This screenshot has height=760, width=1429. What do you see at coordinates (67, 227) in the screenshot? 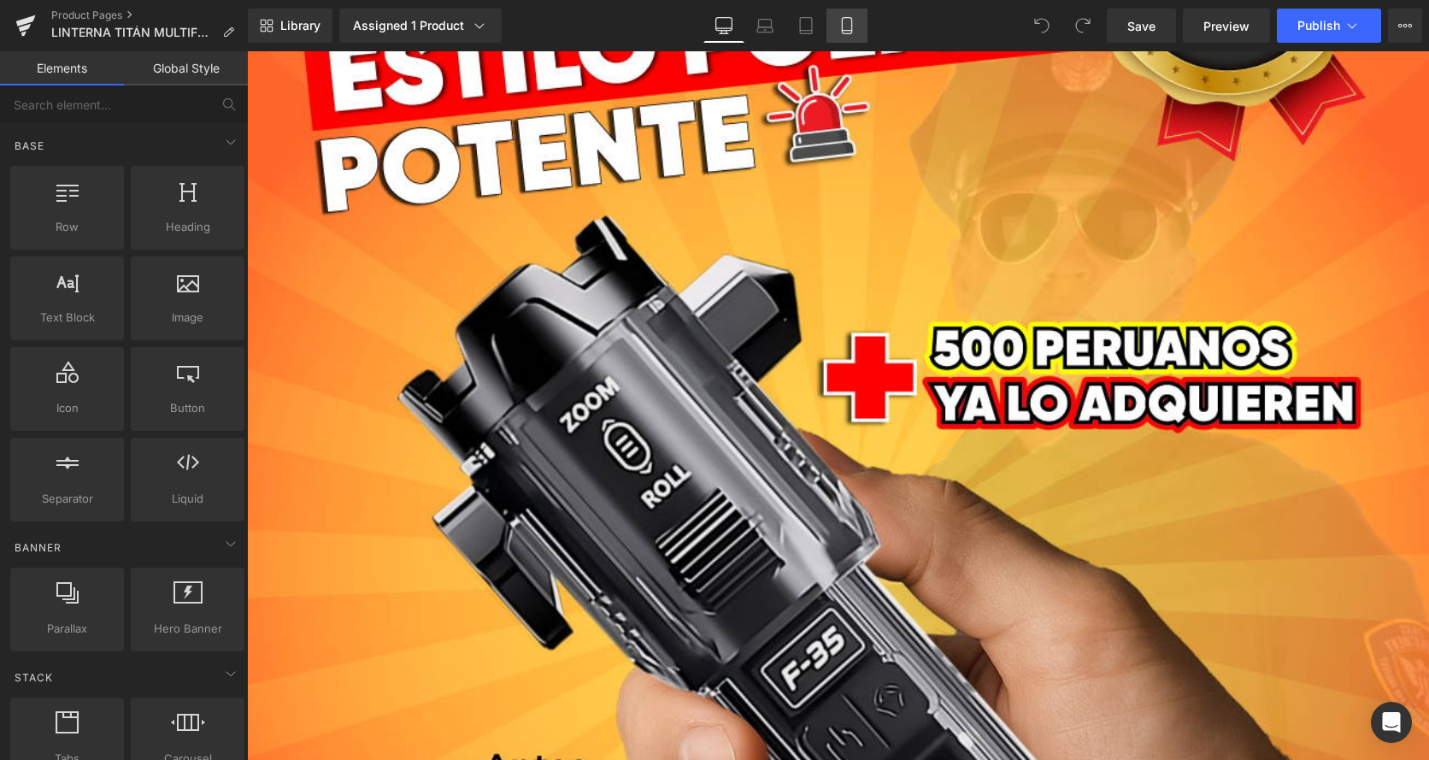
I see `span: Row` at bounding box center [67, 227].